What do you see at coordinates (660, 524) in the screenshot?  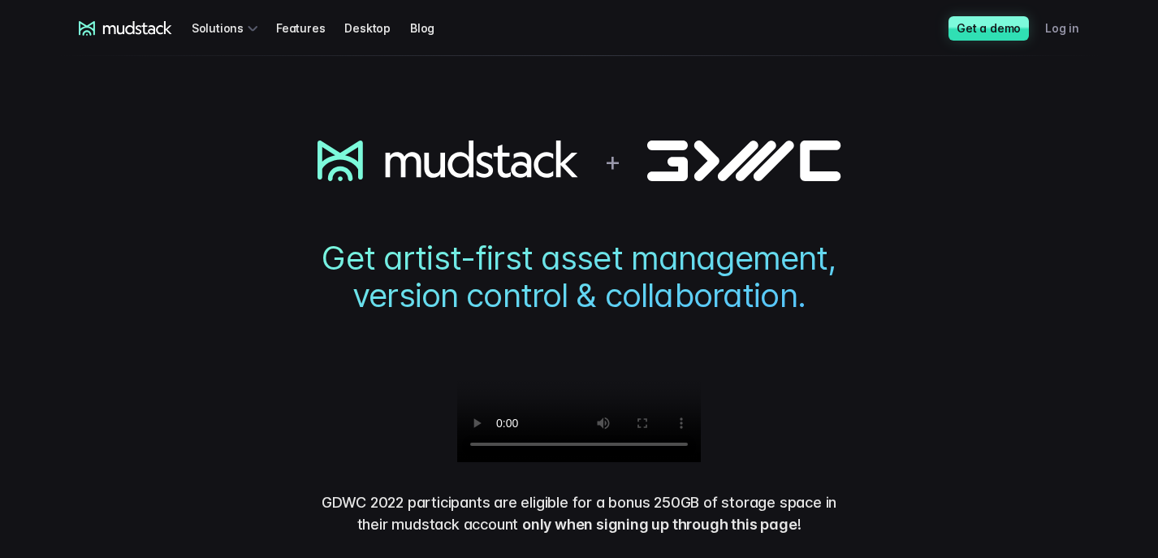 I see `span: only when signing up through this page` at bounding box center [660, 524].